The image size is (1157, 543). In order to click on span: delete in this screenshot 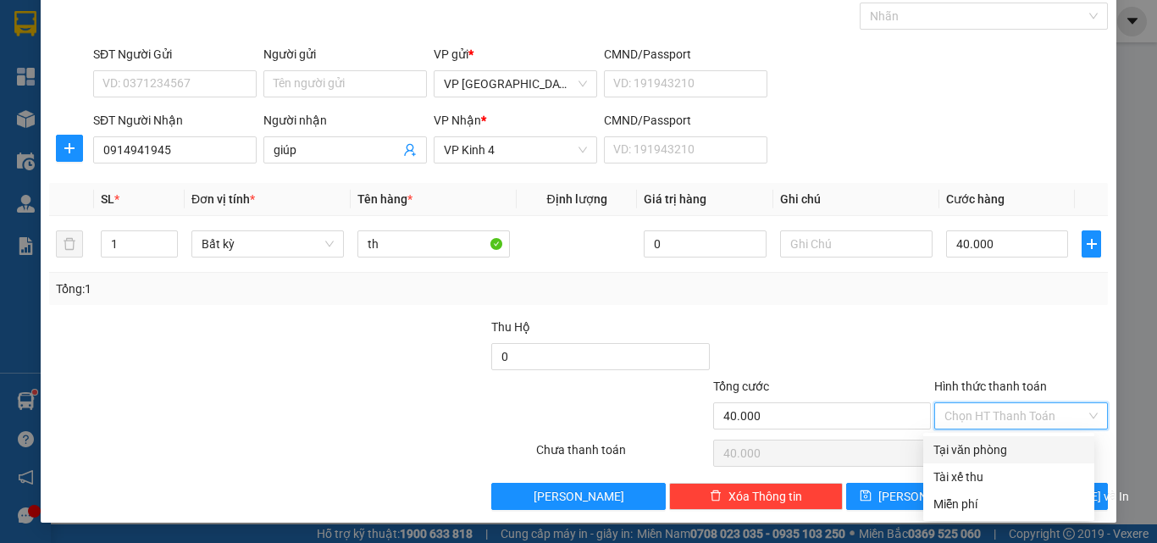, I will do `click(716, 496)`.